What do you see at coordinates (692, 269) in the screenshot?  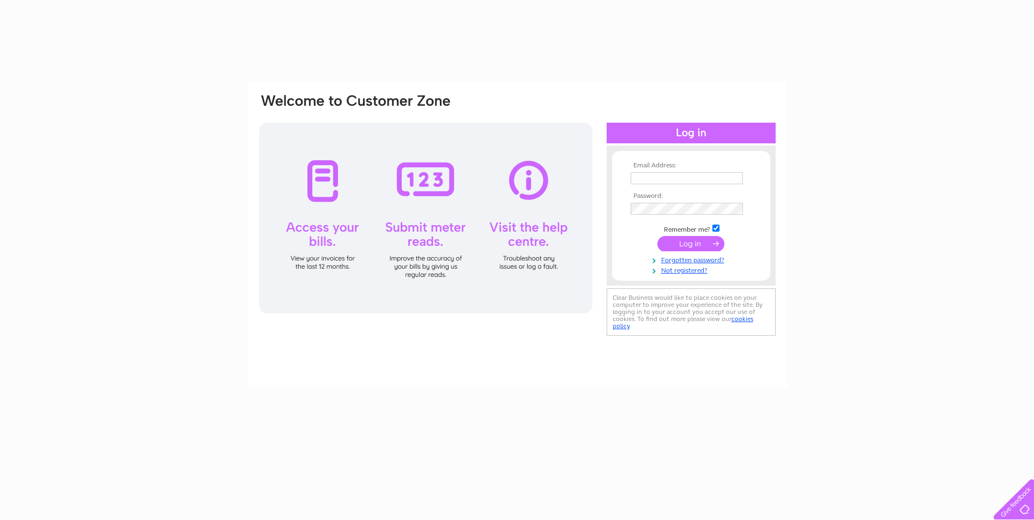 I see `a: Not registered?` at bounding box center [692, 269].